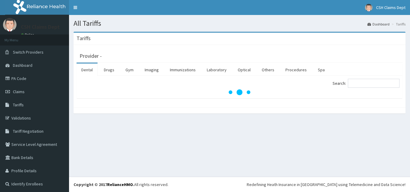 The height and width of the screenshot is (192, 410). What do you see at coordinates (91, 56) in the screenshot?
I see `h3: Provider -` at bounding box center [91, 56].